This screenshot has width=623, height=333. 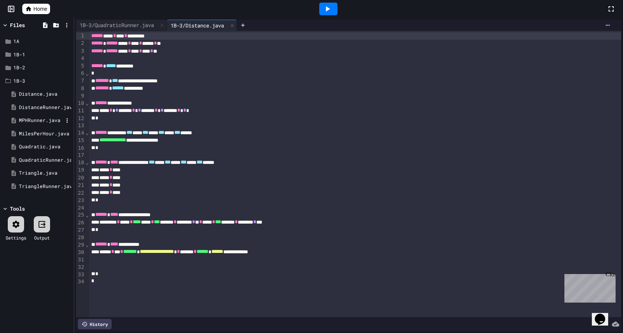 What do you see at coordinates (81, 178) in the screenshot?
I see `div: 20` at bounding box center [81, 178].